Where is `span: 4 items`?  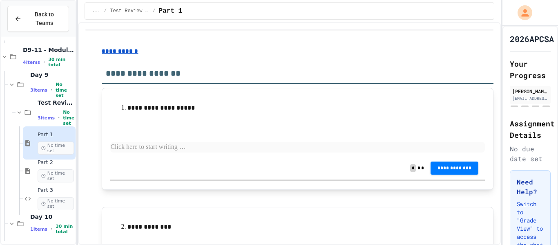 span: 4 items is located at coordinates (31, 62).